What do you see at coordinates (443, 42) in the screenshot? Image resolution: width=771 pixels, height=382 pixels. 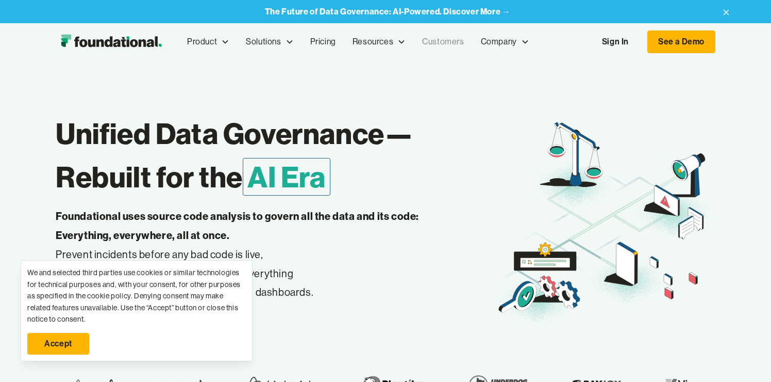 I see `a: Customers` at bounding box center [443, 42].